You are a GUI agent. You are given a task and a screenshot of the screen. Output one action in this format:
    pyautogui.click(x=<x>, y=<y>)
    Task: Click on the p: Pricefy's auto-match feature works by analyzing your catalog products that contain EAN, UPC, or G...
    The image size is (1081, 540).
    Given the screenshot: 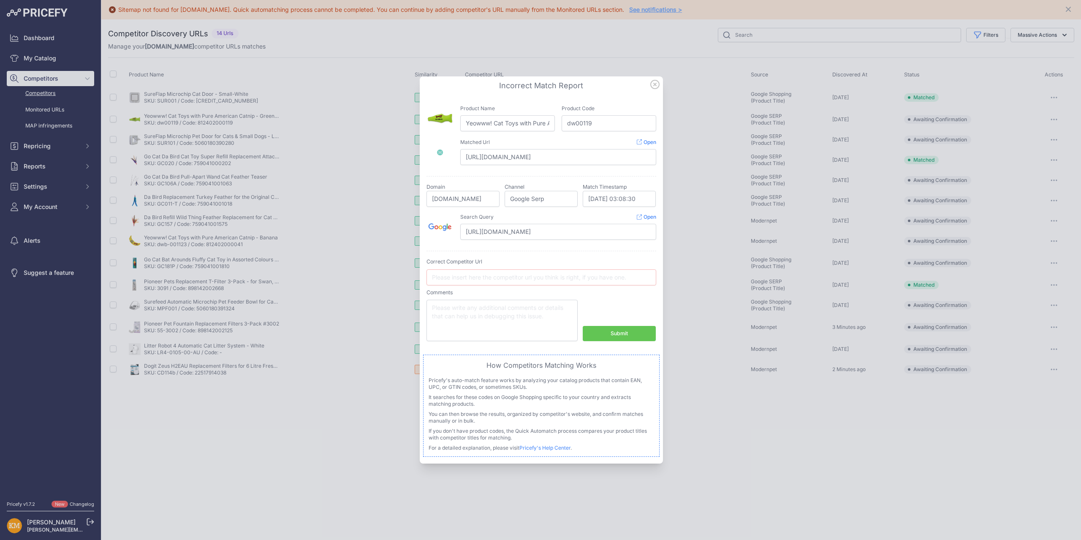 What is the action you would take?
    pyautogui.click(x=542, y=384)
    